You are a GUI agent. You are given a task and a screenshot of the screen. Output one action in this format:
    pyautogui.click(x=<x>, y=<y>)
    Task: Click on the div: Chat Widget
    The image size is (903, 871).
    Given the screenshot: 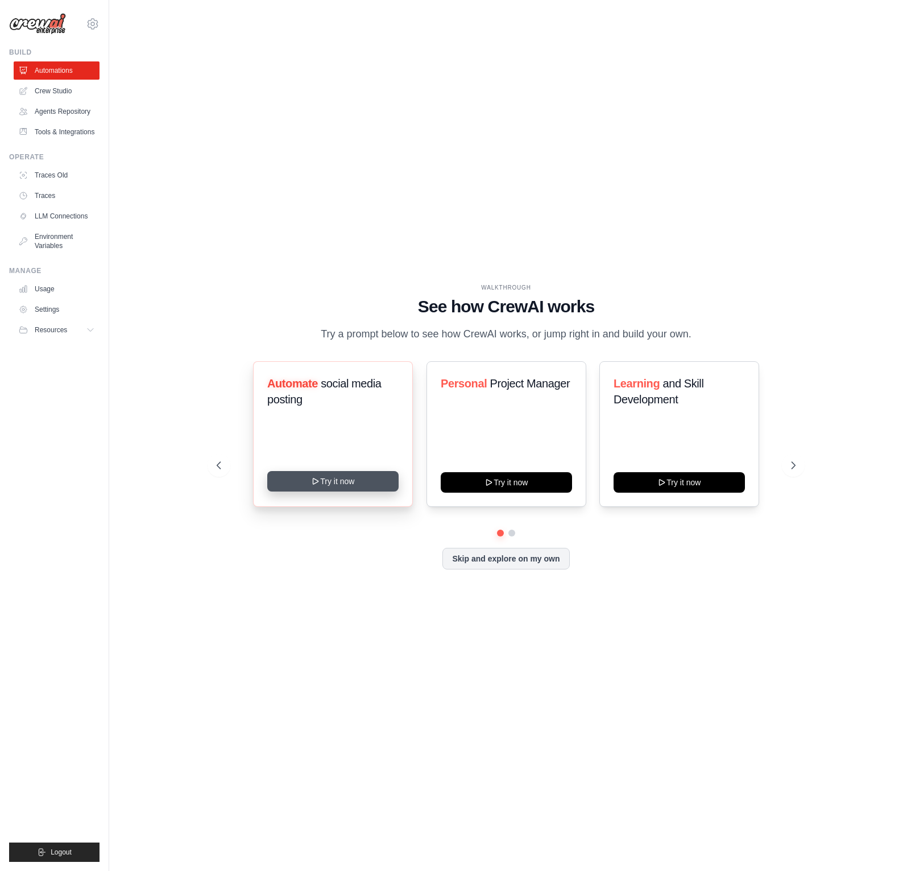 What is the action you would take?
    pyautogui.click(x=875, y=844)
    